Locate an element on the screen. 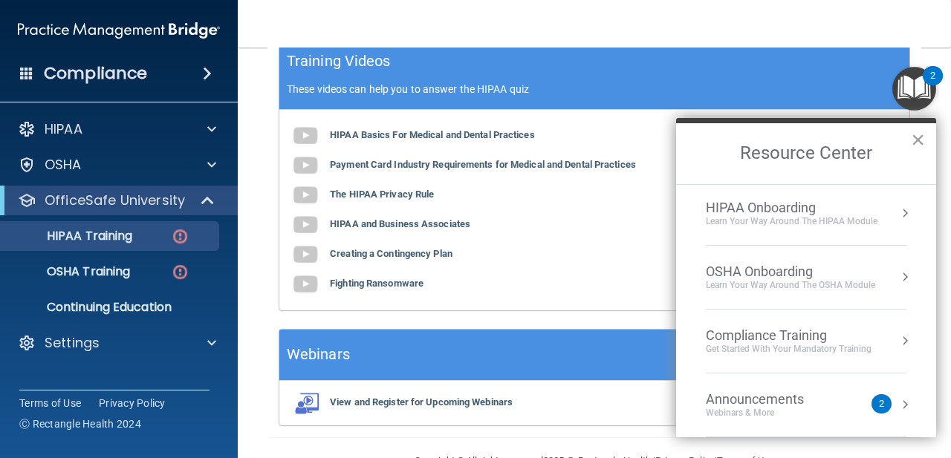  b: Fighting Ransomware is located at coordinates (377, 283).